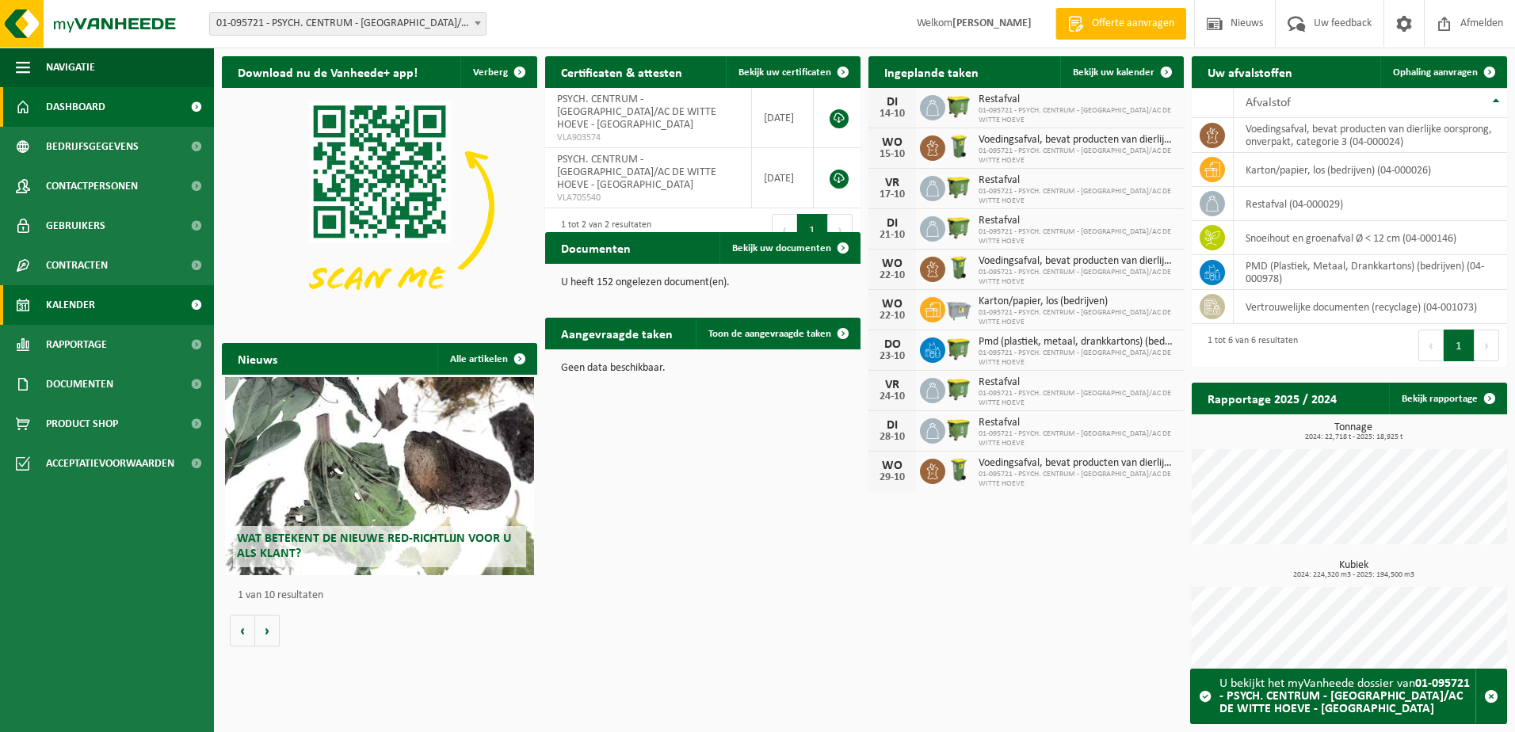 The height and width of the screenshot is (732, 1515). What do you see at coordinates (1133, 24) in the screenshot?
I see `span: Offerte aanvragen` at bounding box center [1133, 24].